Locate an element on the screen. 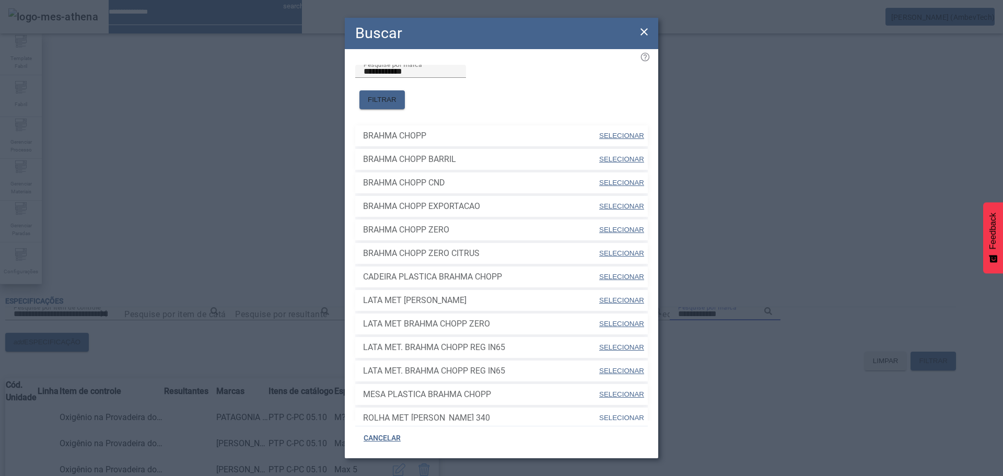  span: BRAHMA CHOPP CND is located at coordinates (481, 183).